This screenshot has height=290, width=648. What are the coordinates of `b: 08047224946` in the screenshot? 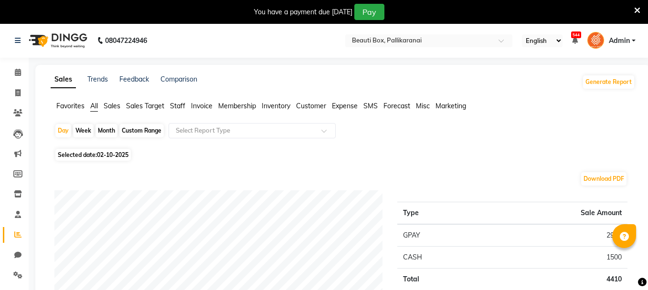 It's located at (126, 41).